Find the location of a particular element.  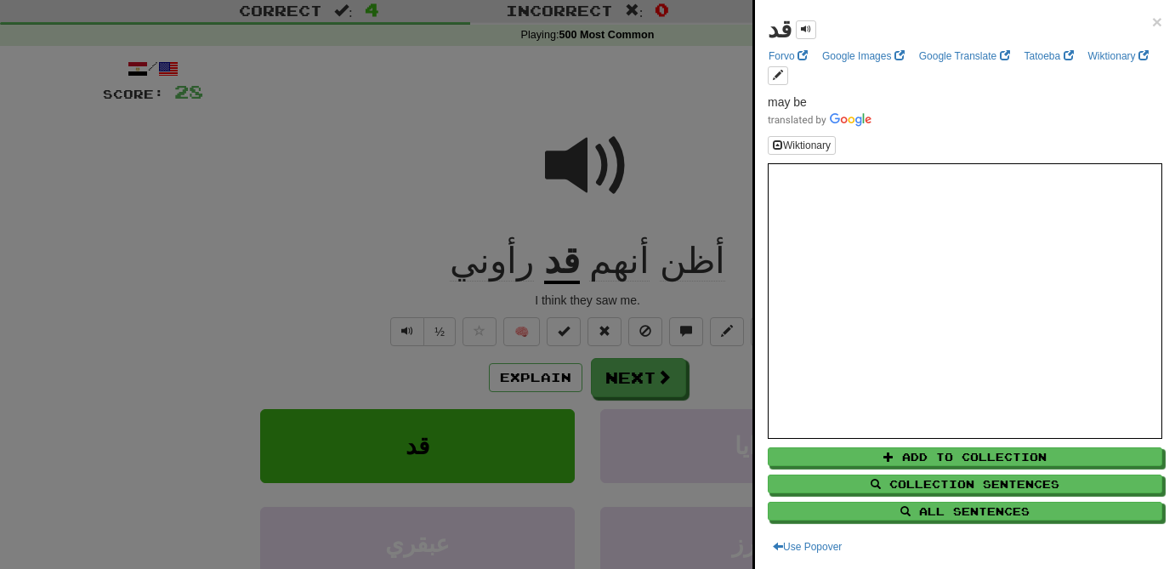

a: Forvo is located at coordinates (788, 56).